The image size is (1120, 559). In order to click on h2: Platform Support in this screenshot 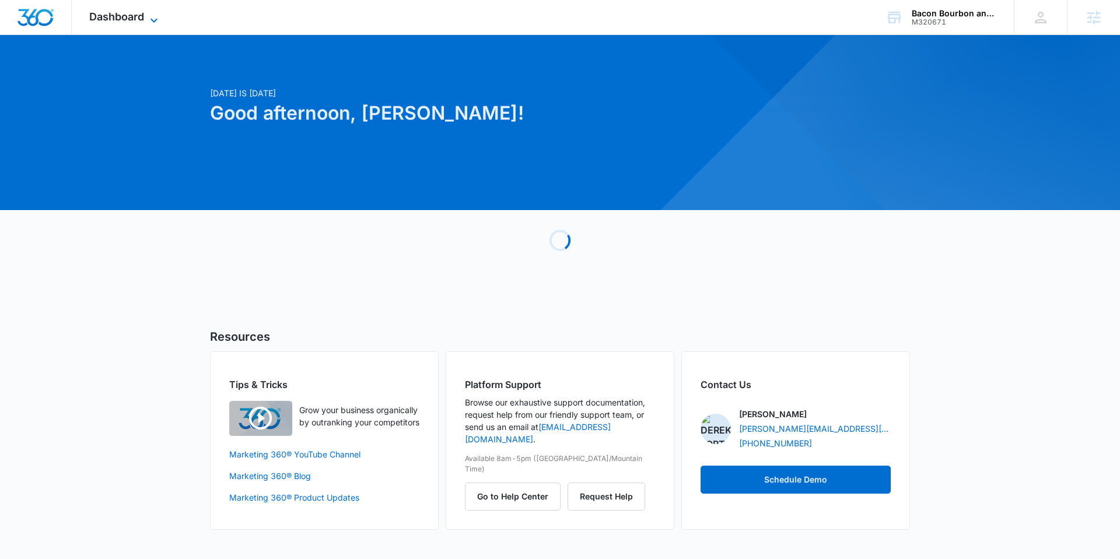, I will do `click(560, 384)`.